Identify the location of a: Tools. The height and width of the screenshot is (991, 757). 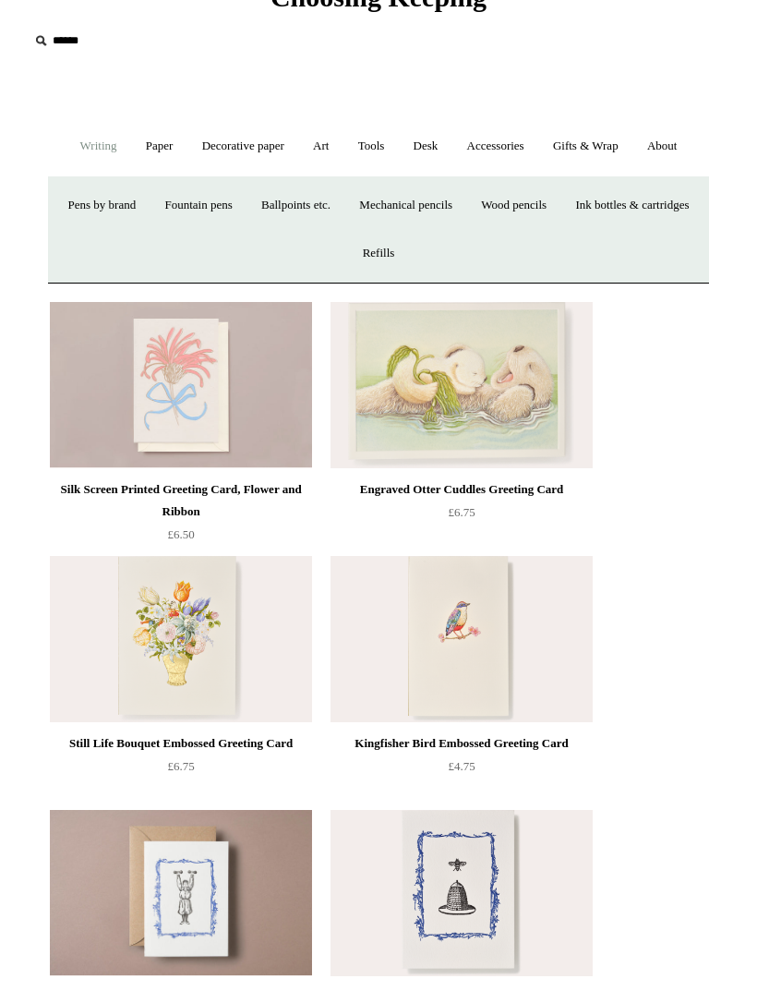
(371, 146).